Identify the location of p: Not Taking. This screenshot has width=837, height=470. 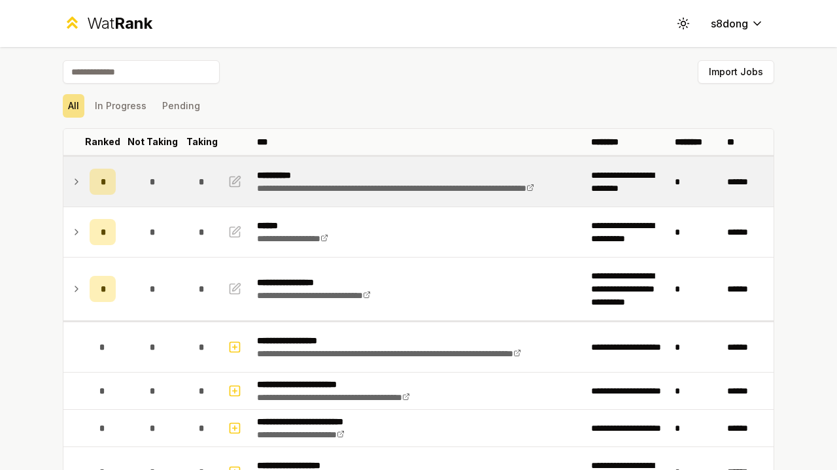
(152, 142).